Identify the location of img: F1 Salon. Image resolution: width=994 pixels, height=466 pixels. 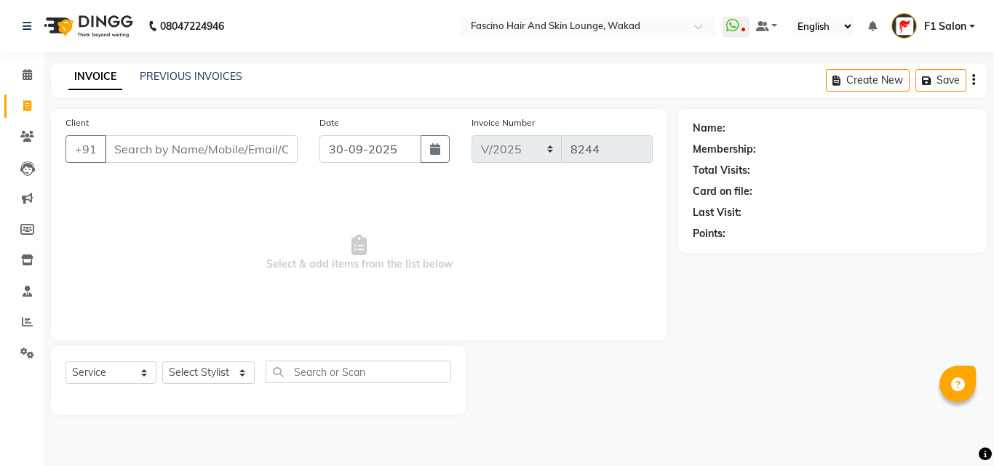
(904, 25).